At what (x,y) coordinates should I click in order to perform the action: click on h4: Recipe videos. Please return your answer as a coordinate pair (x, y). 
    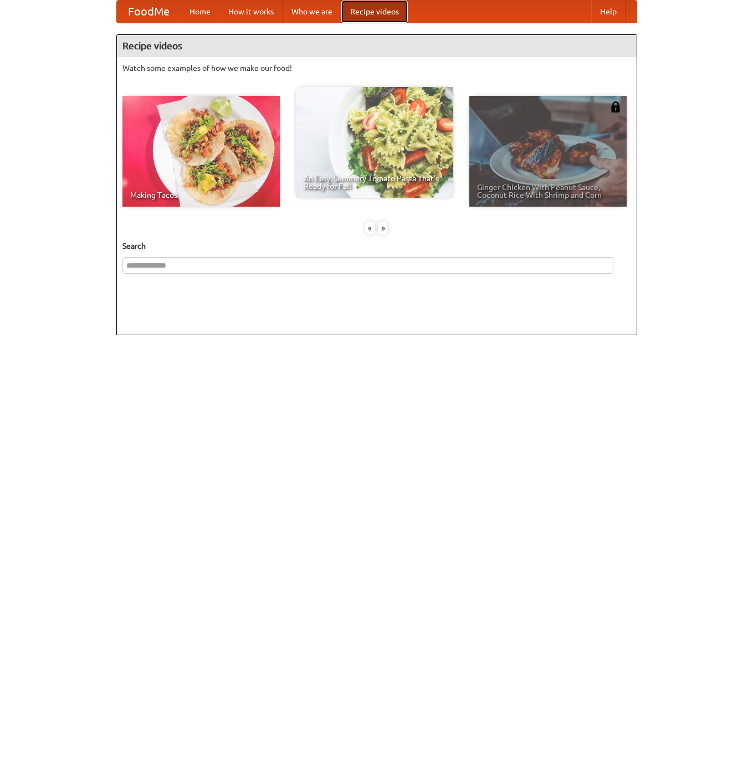
    Looking at the image, I should click on (377, 46).